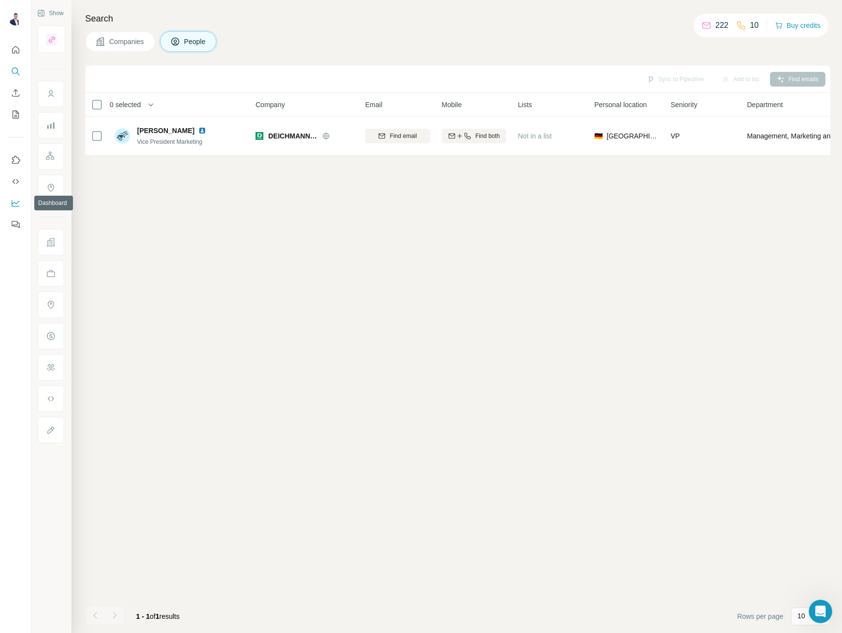 Image resolution: width=842 pixels, height=633 pixels. What do you see at coordinates (16, 203) in the screenshot?
I see `button: Dashboard` at bounding box center [16, 203].